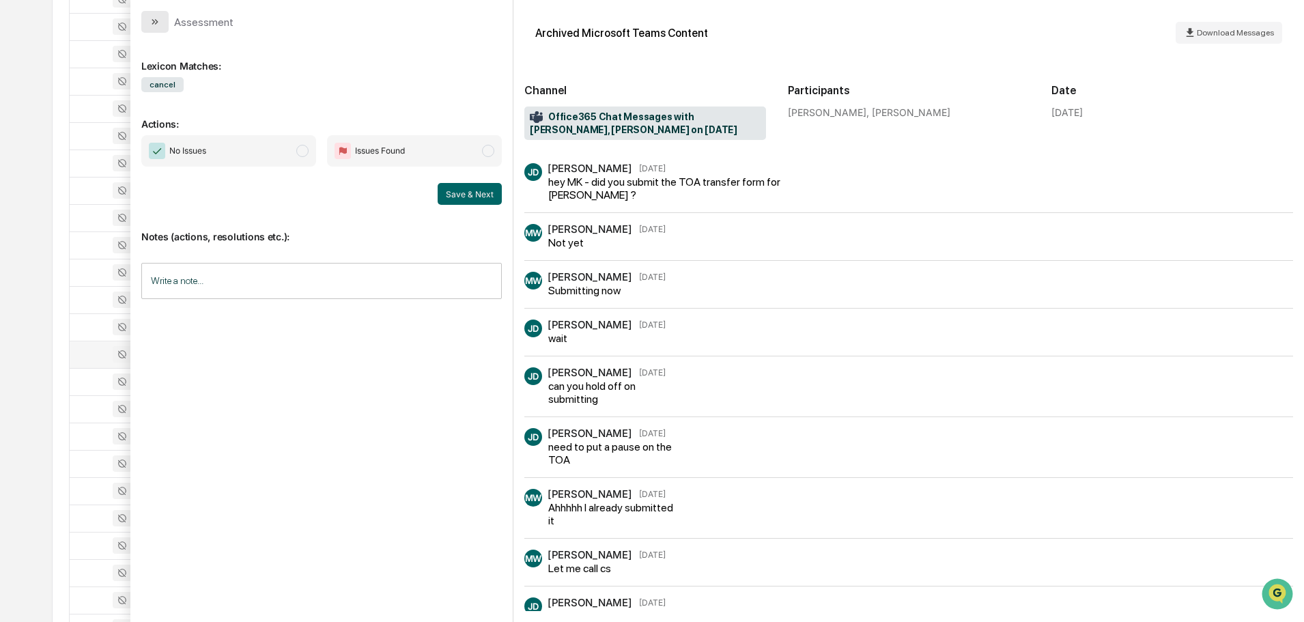 The width and height of the screenshot is (1304, 622). What do you see at coordinates (621, 33) in the screenshot?
I see `div: Archived Microsoft Teams Content` at bounding box center [621, 33].